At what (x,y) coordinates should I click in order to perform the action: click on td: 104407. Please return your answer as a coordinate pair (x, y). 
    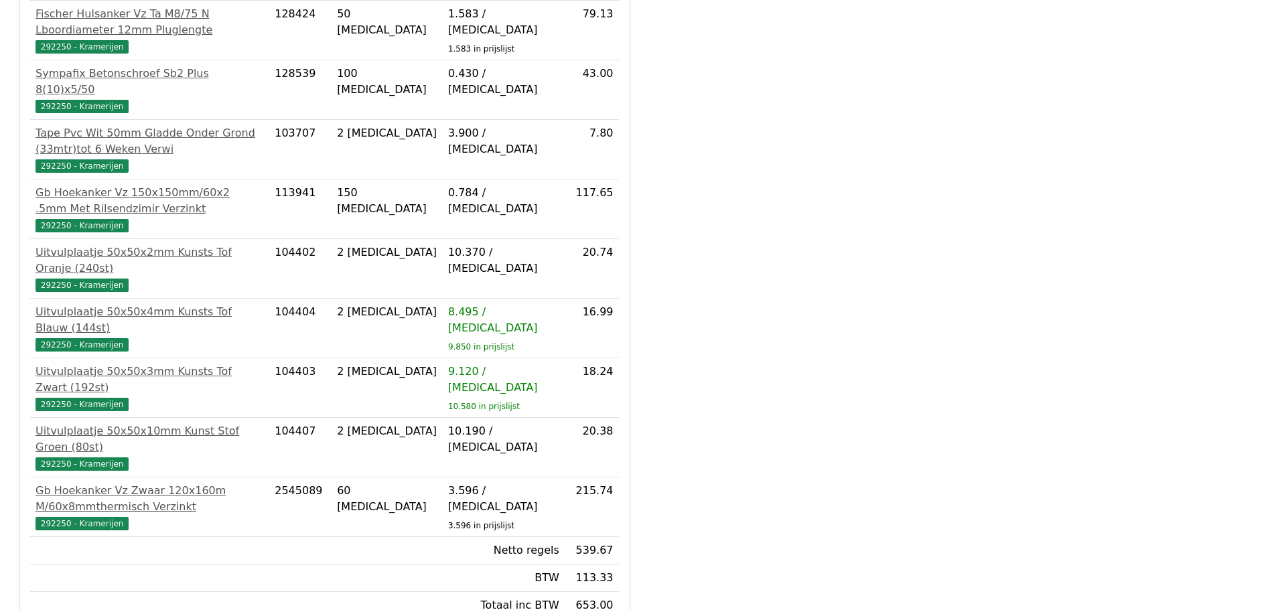
    Looking at the image, I should click on (300, 447).